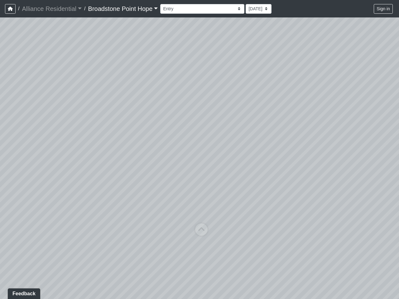 Image resolution: width=399 pixels, height=299 pixels. I want to click on a: Alliance Residential, so click(52, 9).